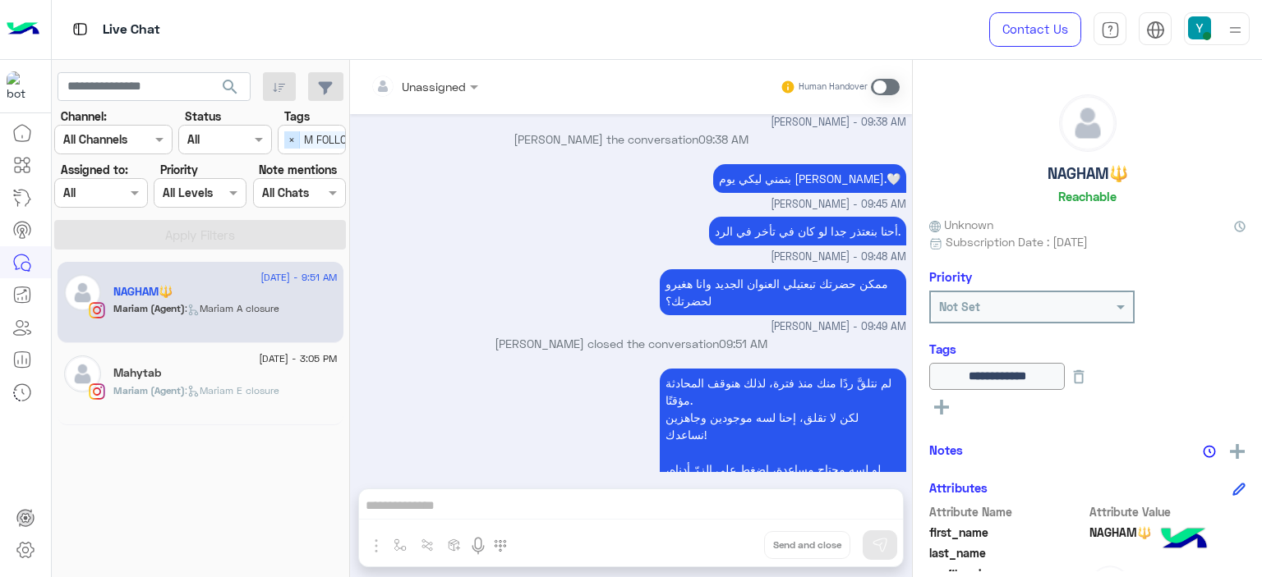 The image size is (1262, 577). Describe the element at coordinates (131, 30) in the screenshot. I see `p: Live Chat` at that location.